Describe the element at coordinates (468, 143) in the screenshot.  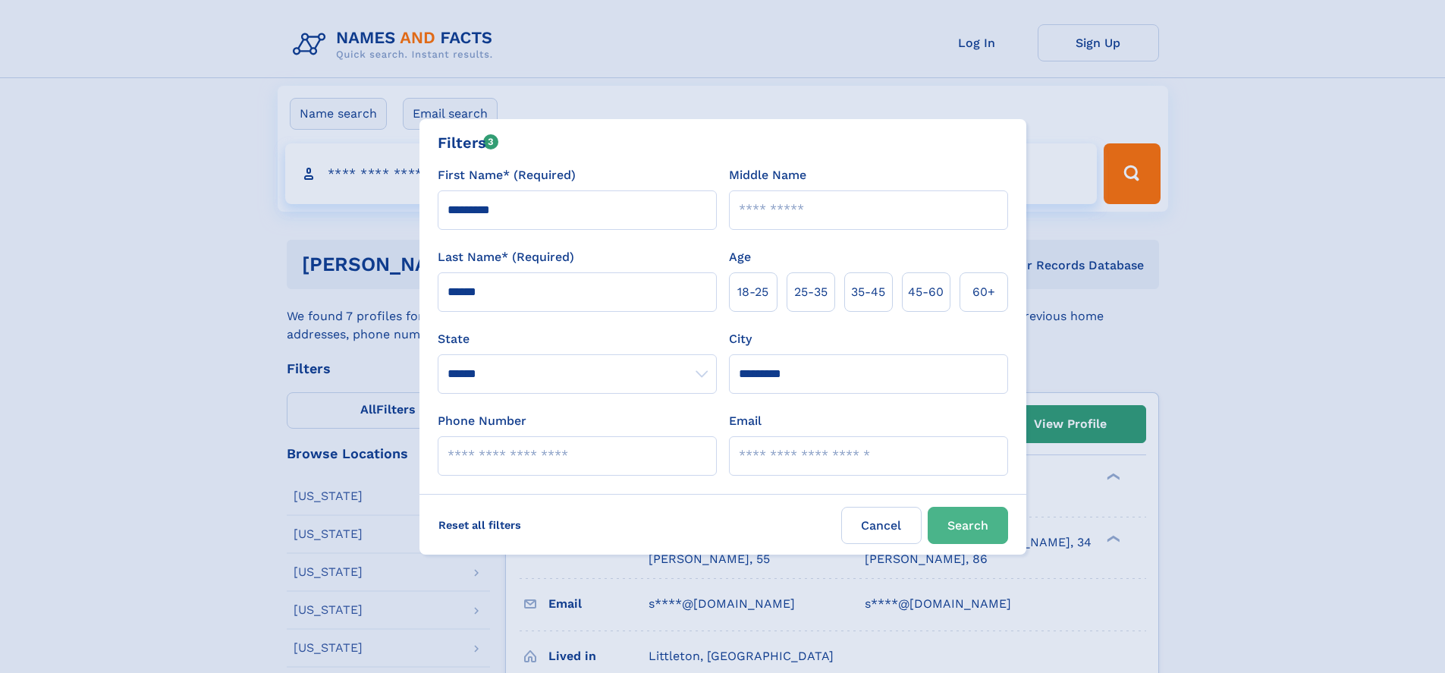
I see `div: Filters` at that location.